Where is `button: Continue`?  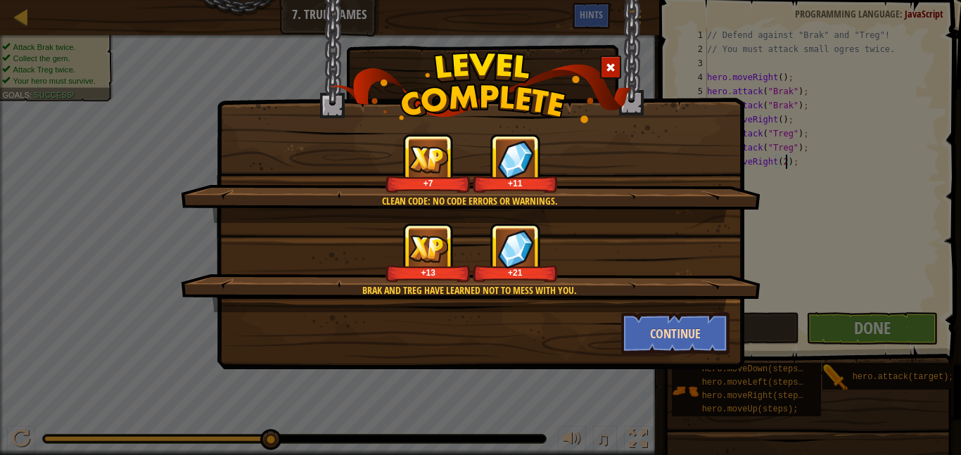 button: Continue is located at coordinates (676, 334).